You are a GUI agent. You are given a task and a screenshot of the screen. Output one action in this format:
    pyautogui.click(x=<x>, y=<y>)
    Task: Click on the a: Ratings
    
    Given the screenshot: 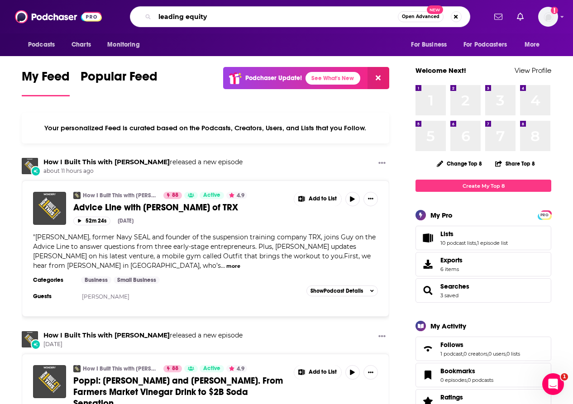 What is the action you would take?
    pyautogui.click(x=467, y=397)
    